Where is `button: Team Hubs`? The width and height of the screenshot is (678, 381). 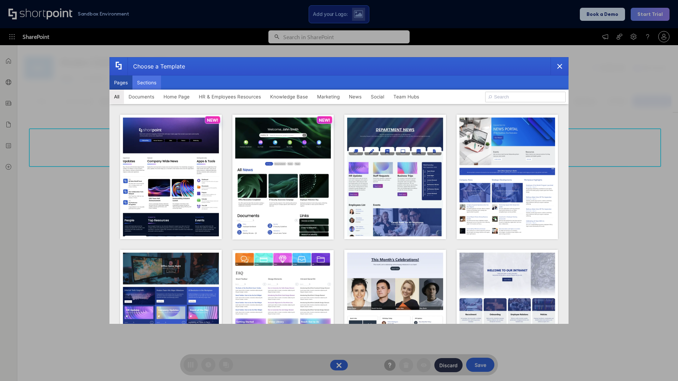
button: Team Hubs is located at coordinates (406, 97).